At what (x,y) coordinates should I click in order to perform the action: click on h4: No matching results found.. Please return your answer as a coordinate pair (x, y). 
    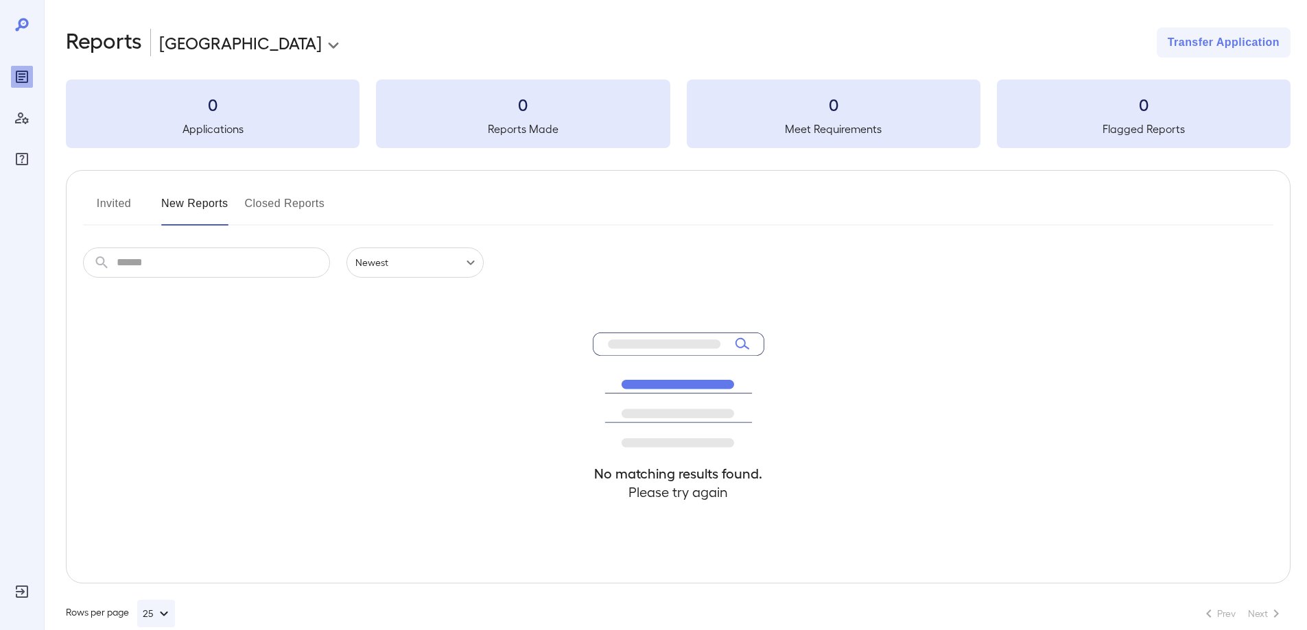
    Looking at the image, I should click on (678, 473).